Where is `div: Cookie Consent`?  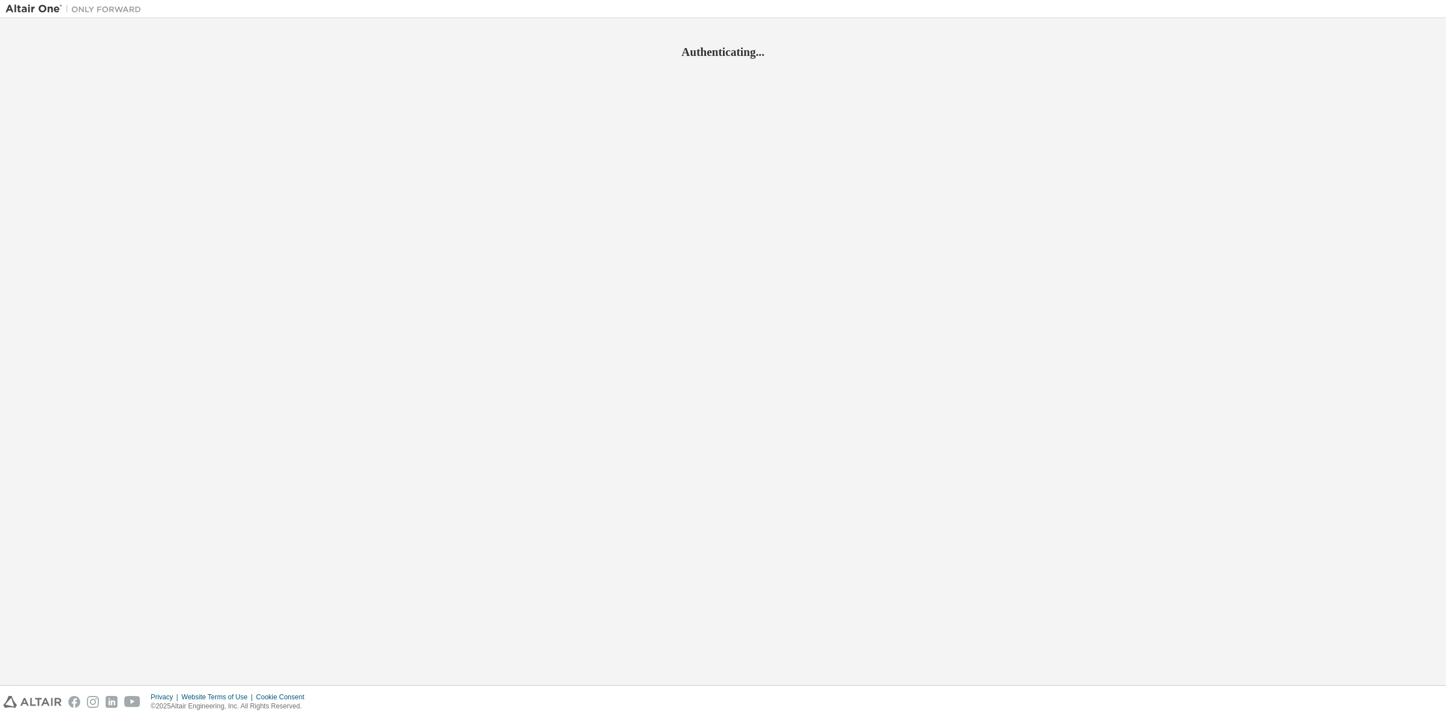 div: Cookie Consent is located at coordinates (283, 697).